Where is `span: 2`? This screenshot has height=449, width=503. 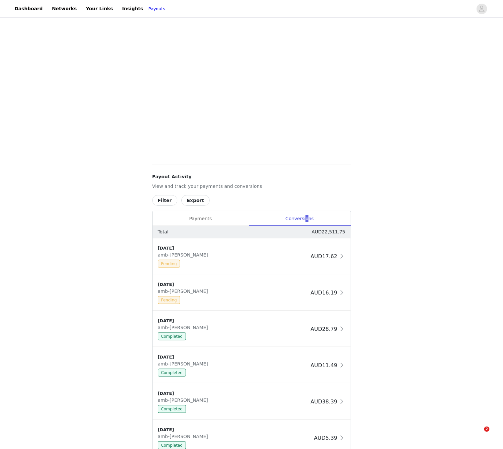 span: 2 is located at coordinates (487, 429).